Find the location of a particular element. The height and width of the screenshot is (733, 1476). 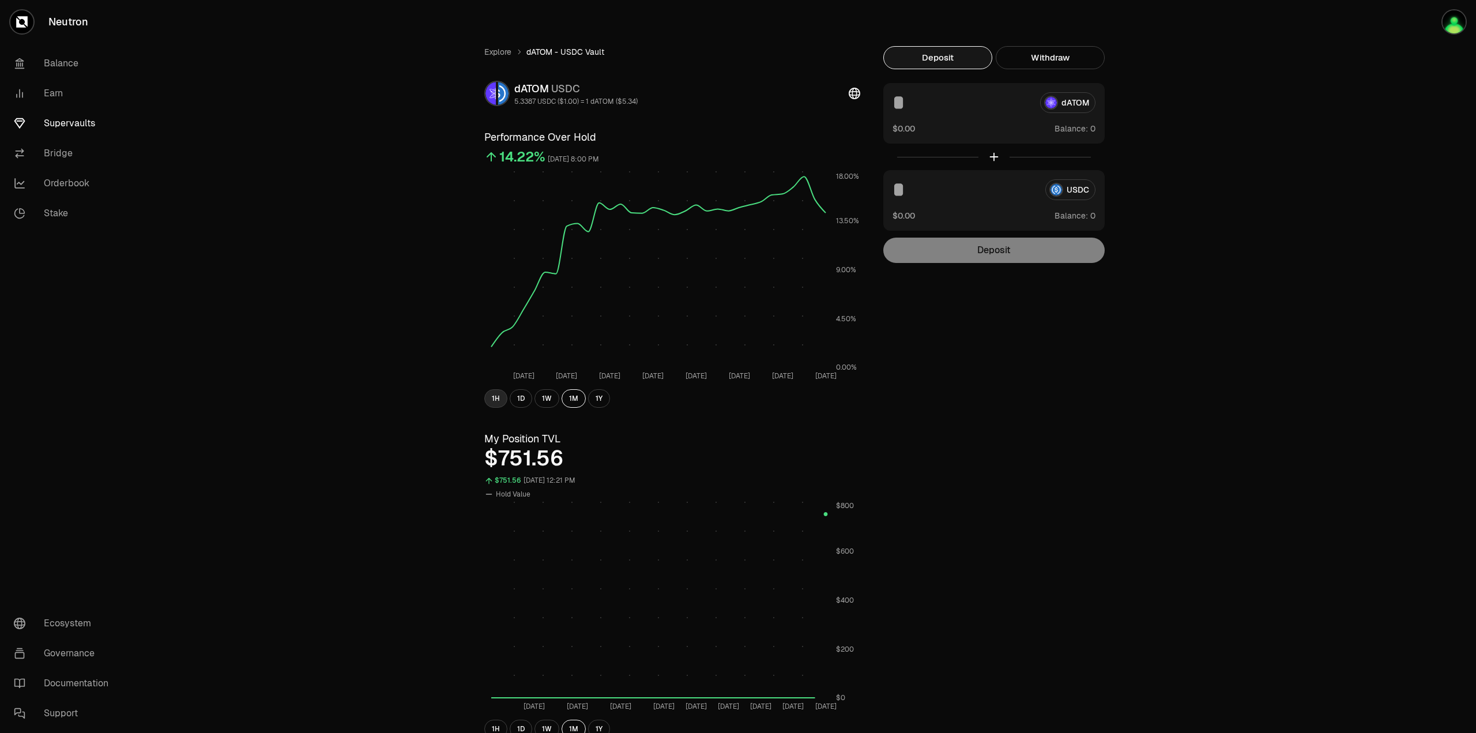

div: dATOM is located at coordinates (576, 89).